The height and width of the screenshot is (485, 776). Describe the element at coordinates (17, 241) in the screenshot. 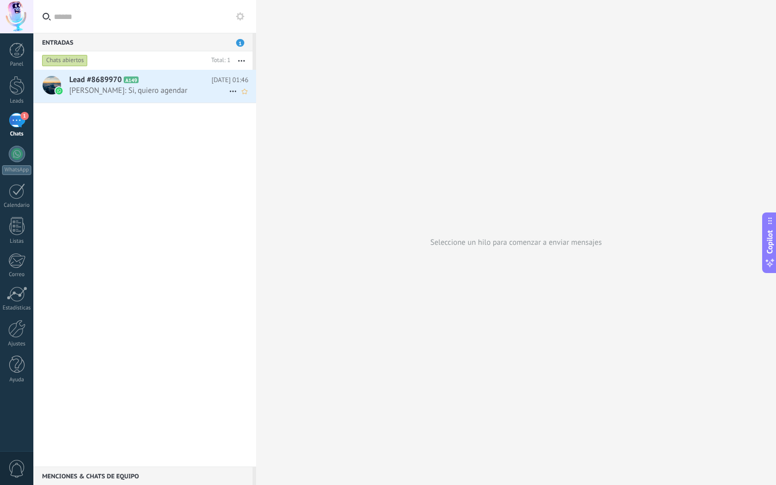

I see `div: Listas` at that location.